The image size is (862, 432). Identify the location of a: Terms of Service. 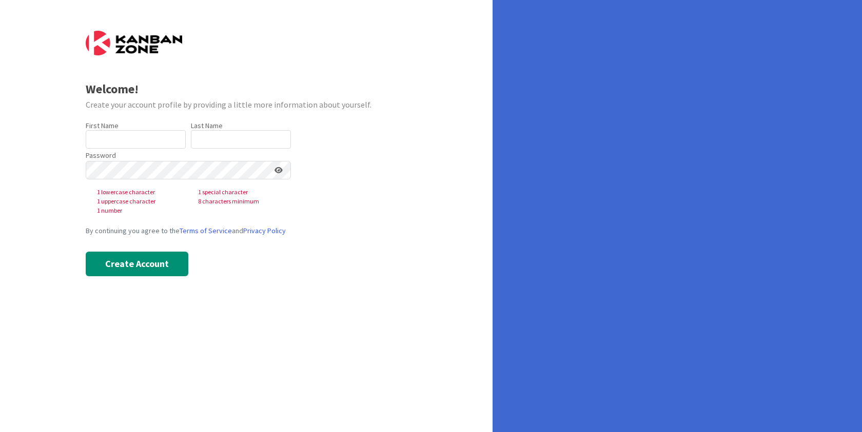
(206, 231).